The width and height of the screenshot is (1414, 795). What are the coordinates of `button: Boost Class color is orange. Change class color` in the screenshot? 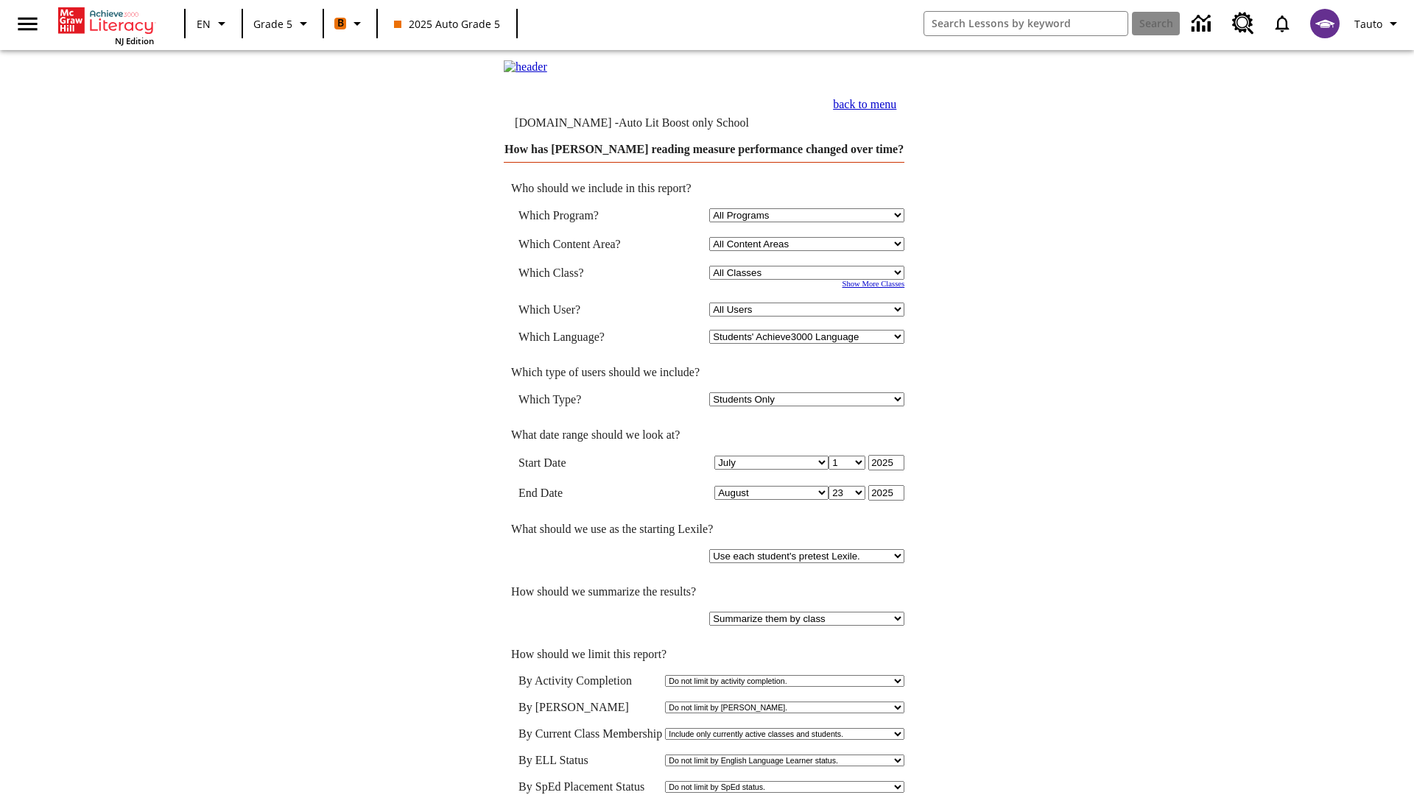 It's located at (350, 24).